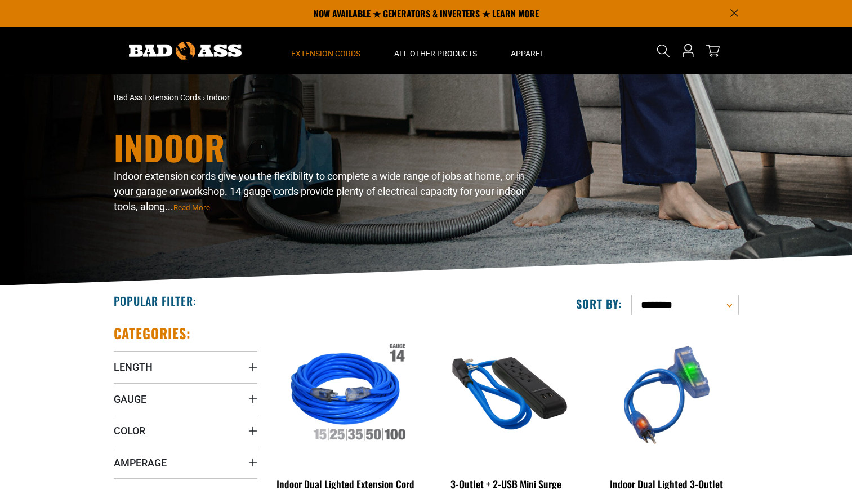 This screenshot has width=852, height=489. Describe the element at coordinates (528, 54) in the screenshot. I see `span: Apparel` at that location.